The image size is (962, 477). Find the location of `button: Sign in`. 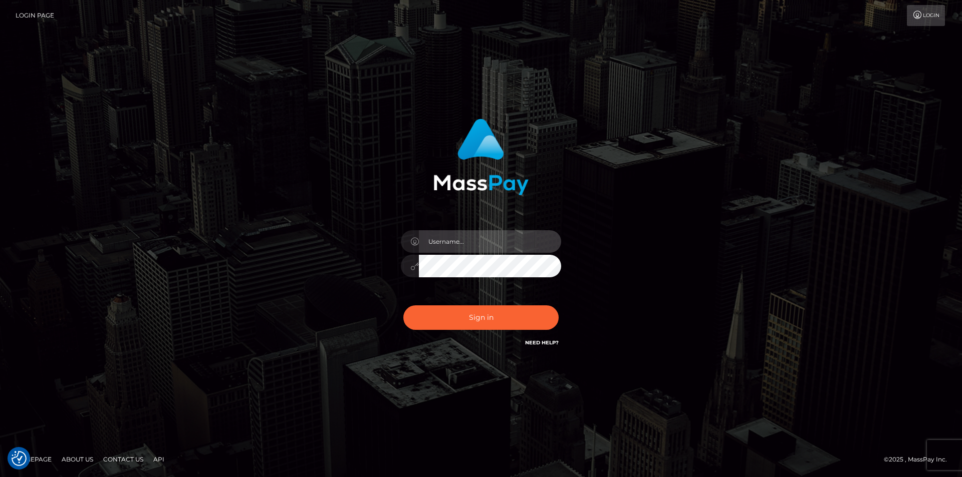

button: Sign in is located at coordinates (481, 318).